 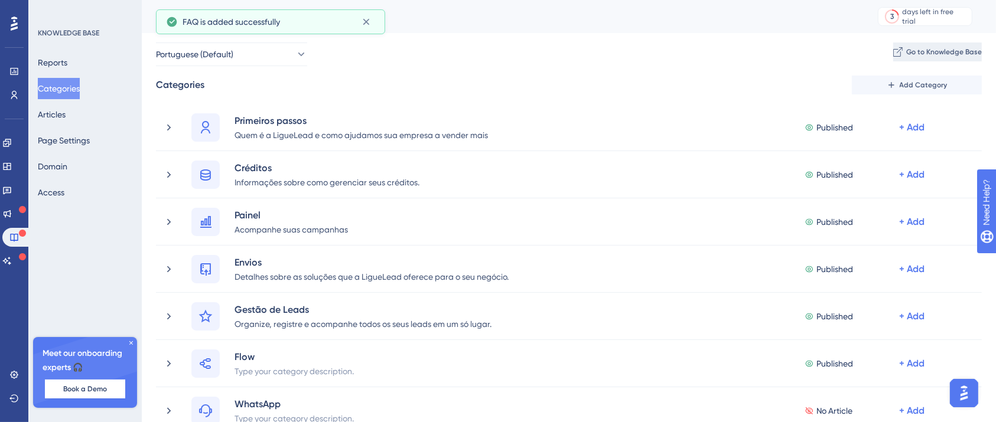 I want to click on button: Articles, so click(x=51, y=115).